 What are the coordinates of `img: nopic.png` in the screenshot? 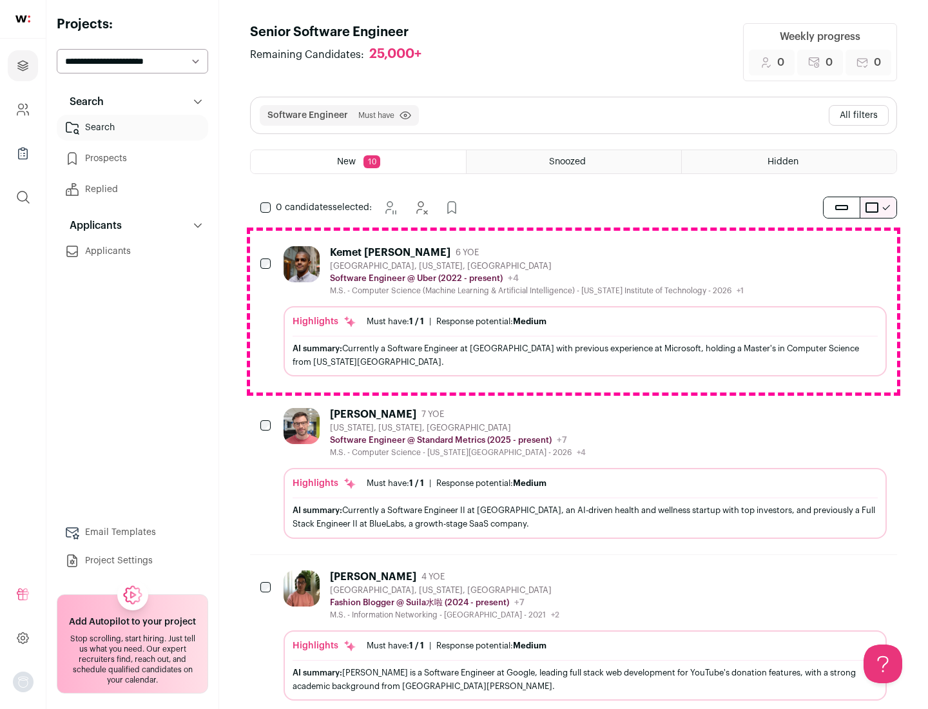 It's located at (23, 681).